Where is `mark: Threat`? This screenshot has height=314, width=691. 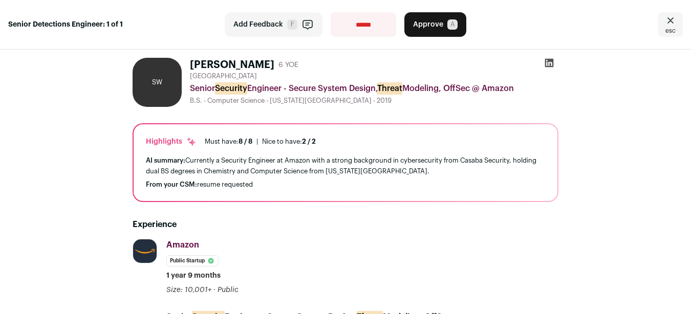 mark: Threat is located at coordinates (390, 89).